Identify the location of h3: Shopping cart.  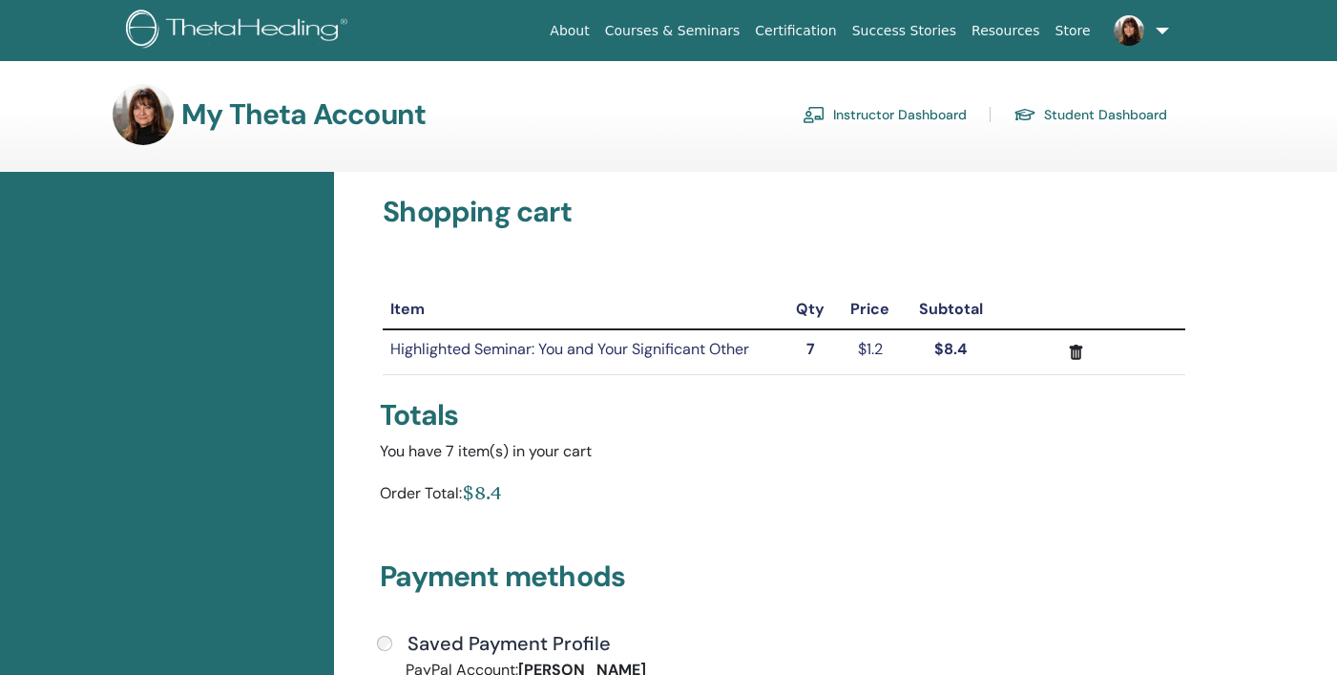
(783, 212).